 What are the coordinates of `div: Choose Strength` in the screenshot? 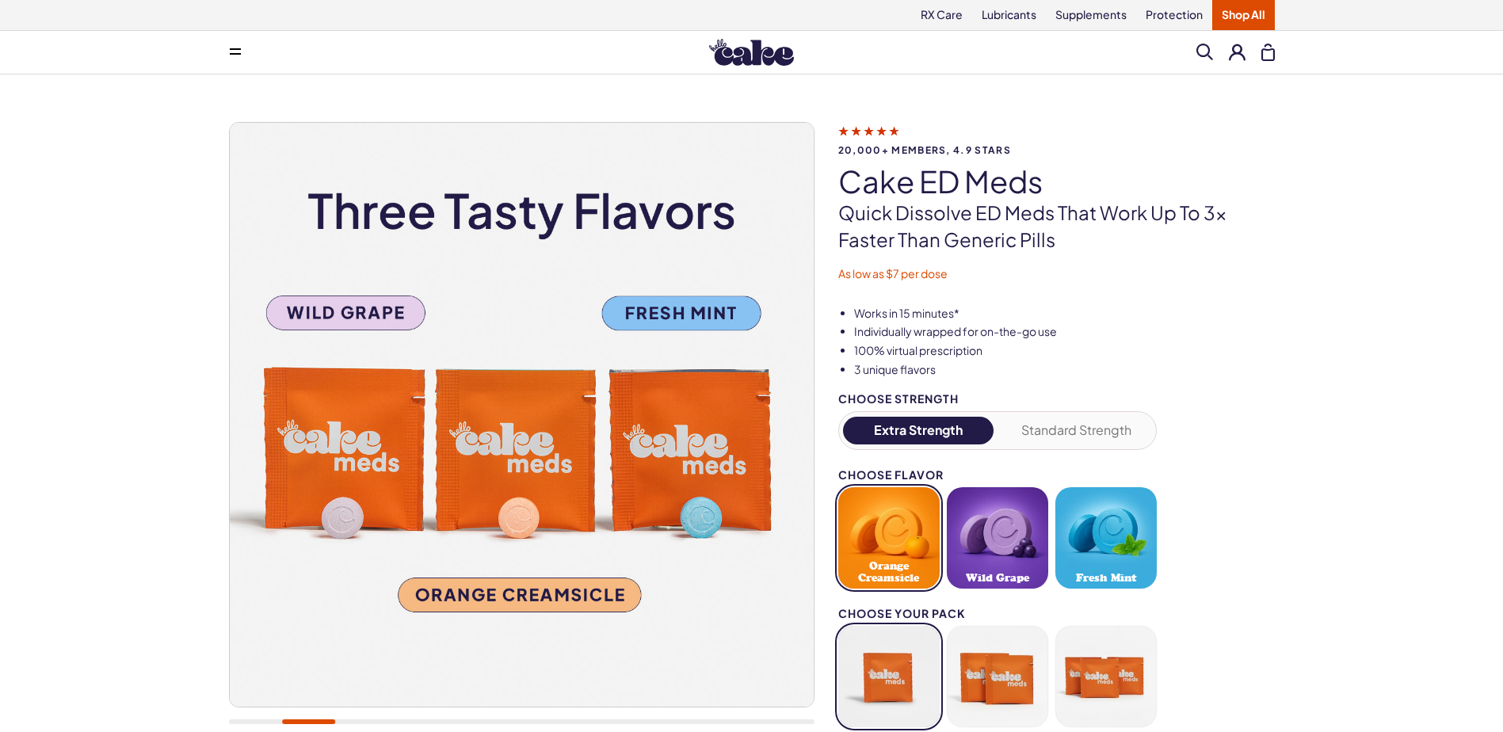 It's located at (997, 398).